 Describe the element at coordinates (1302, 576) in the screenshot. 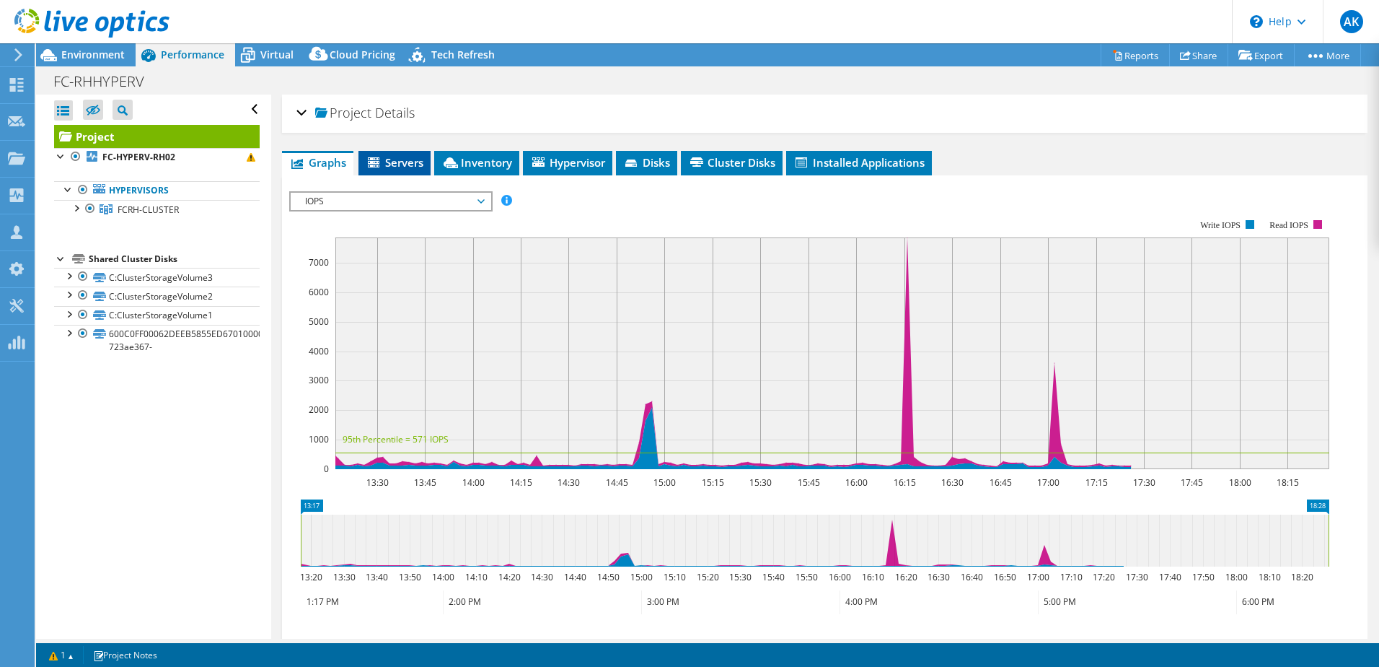

I see `text: 18:20` at that location.